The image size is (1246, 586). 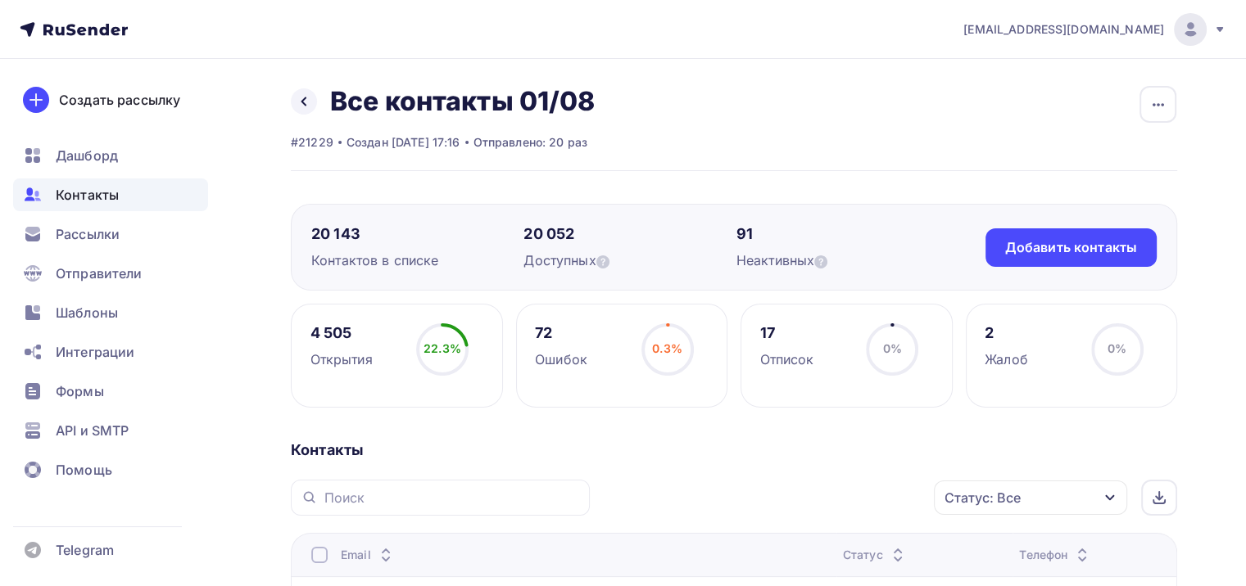 I want to click on a: Отправители, so click(x=111, y=274).